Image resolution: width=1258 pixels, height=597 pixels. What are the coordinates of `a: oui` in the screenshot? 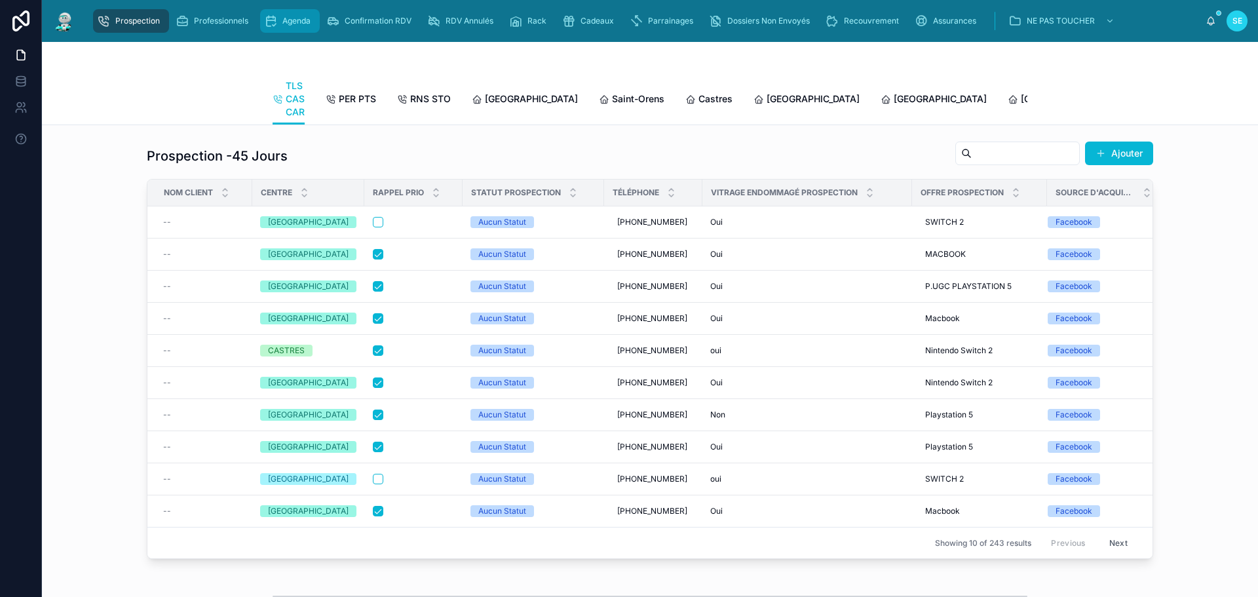 It's located at (807, 479).